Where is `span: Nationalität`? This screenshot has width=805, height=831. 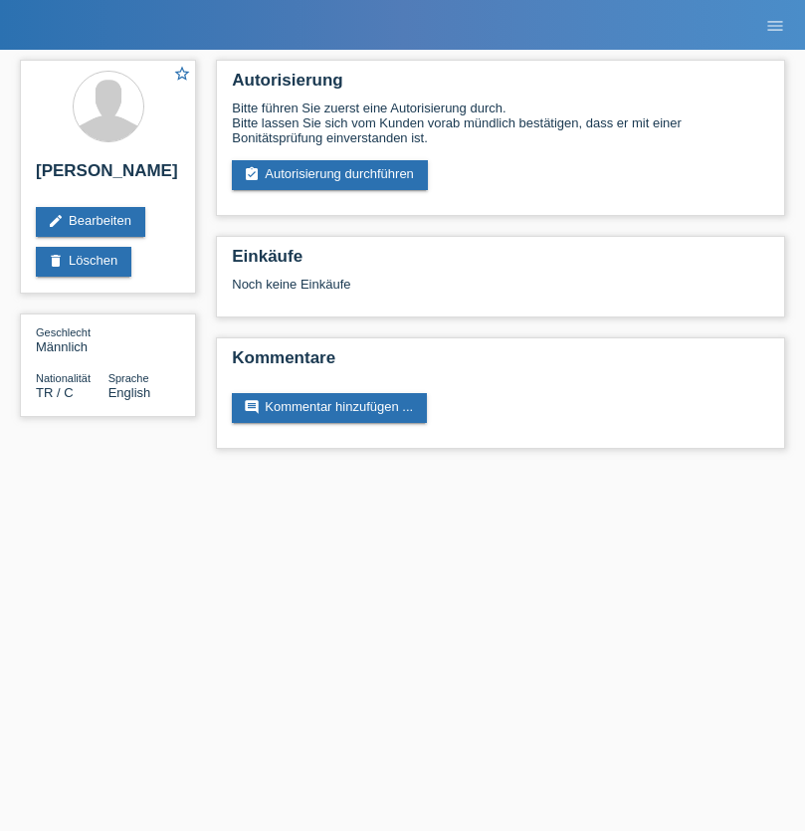 span: Nationalität is located at coordinates (63, 378).